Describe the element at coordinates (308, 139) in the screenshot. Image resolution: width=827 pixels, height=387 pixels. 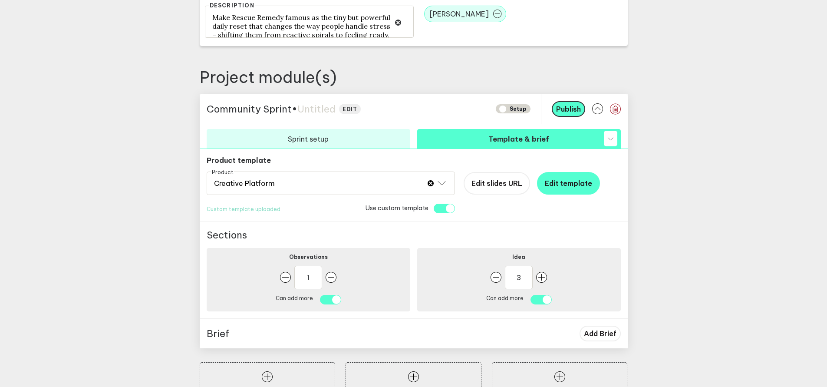
I see `button: Sprint setup` at that location.